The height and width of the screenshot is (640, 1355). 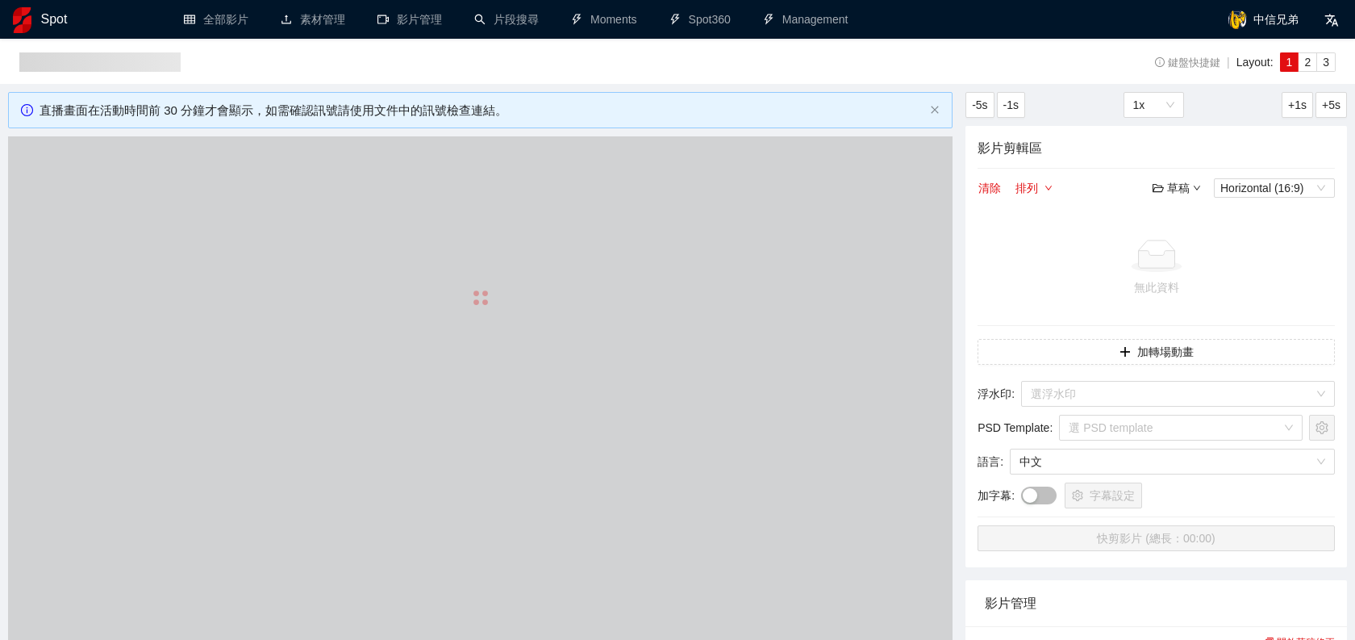 I want to click on img: avatar, so click(x=1237, y=19).